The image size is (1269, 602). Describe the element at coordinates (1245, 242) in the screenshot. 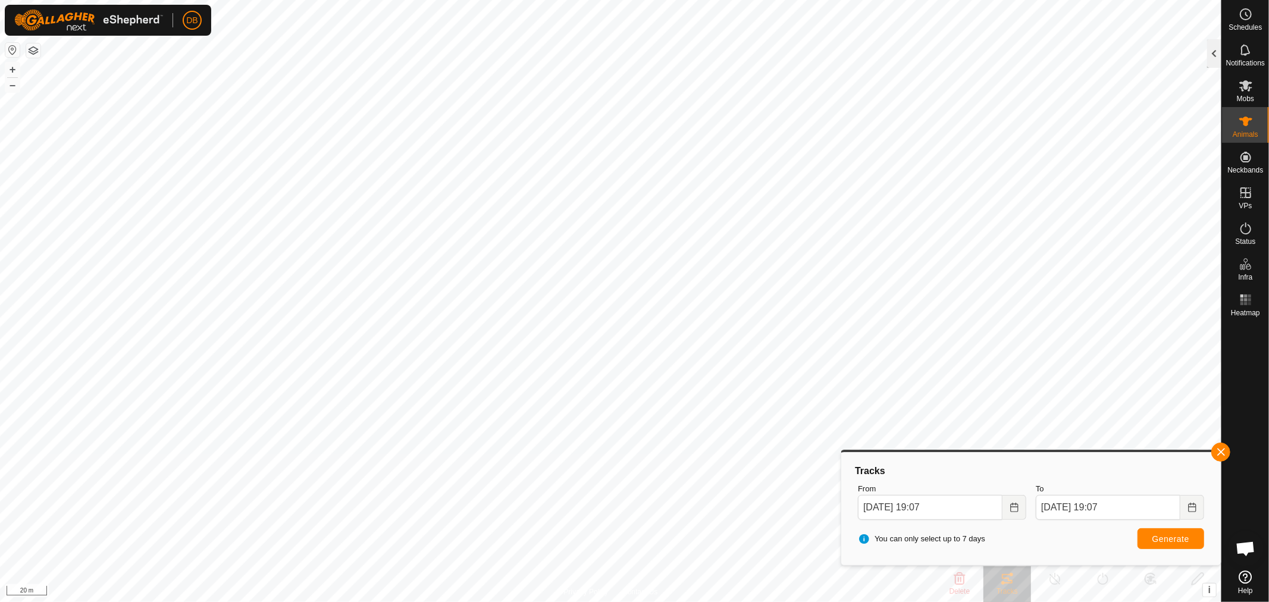

I see `span: Status` at that location.